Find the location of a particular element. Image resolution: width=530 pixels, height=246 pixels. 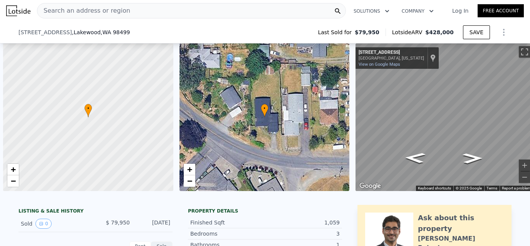

div: Ask about this property is located at coordinates (461, 224).